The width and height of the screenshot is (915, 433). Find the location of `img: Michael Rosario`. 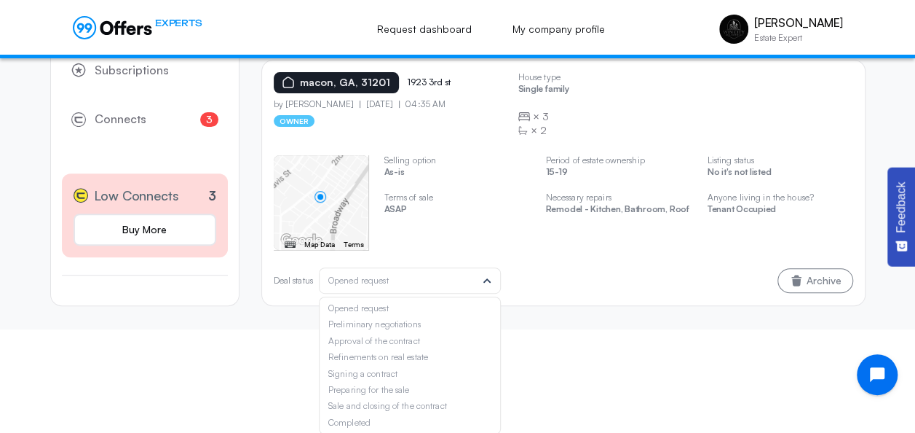

img: Michael Rosario is located at coordinates (734, 29).